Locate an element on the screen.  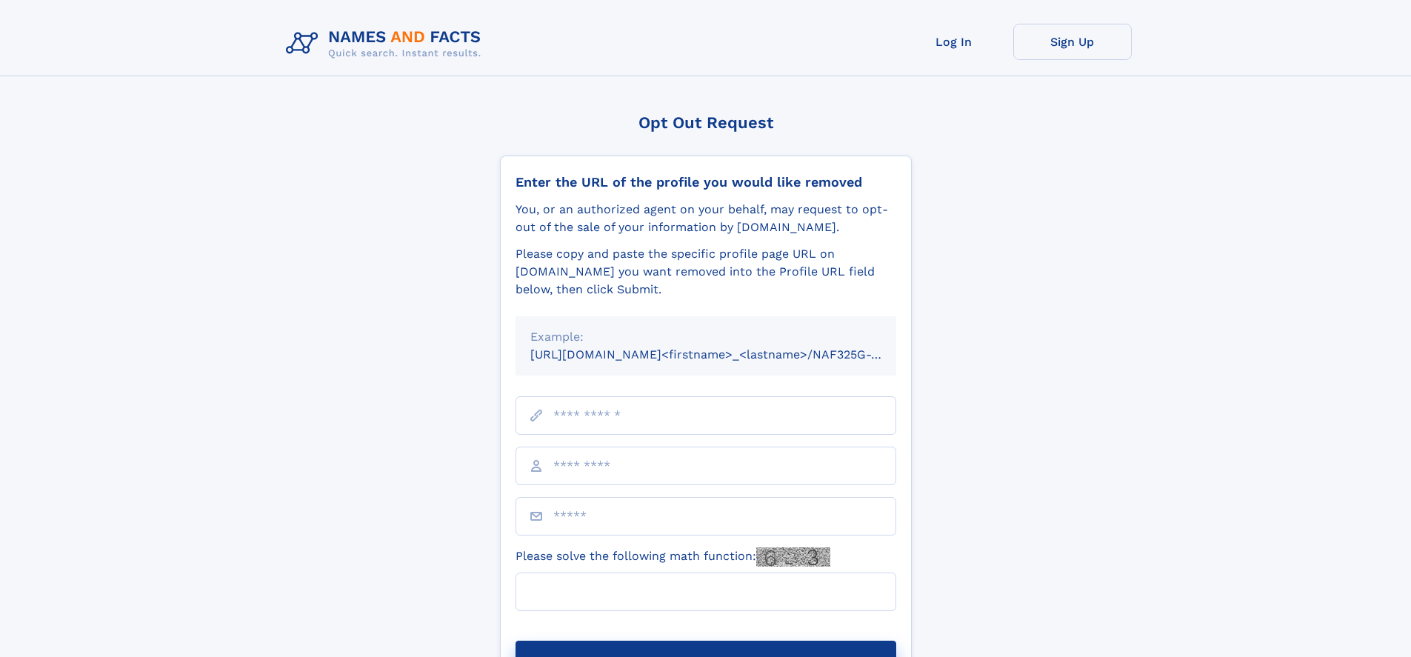
div: You, or an authorized agent on your behalf, may request to opt-out of the sale of your informatio... is located at coordinates (706, 219).